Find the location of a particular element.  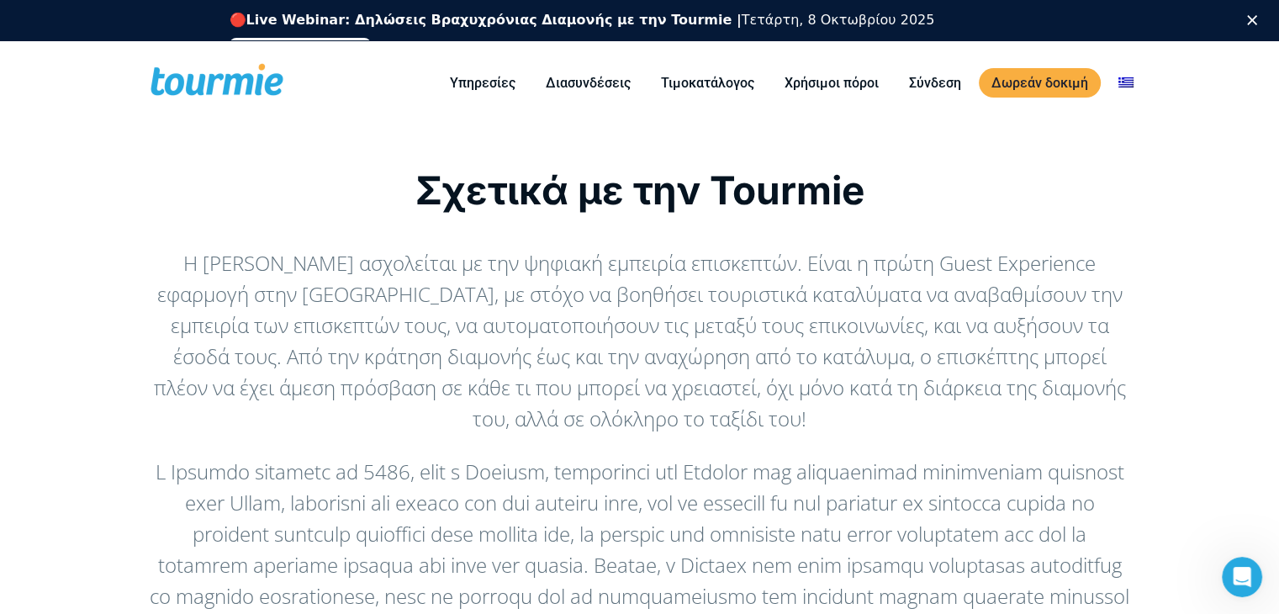

a: Υπηρεσίες is located at coordinates (483, 82).